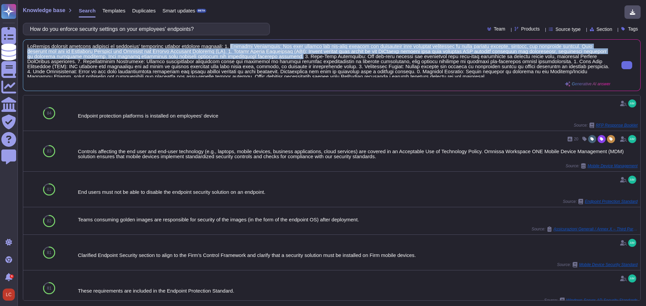 This screenshot has width=646, height=306. What do you see at coordinates (114, 10) in the screenshot?
I see `span: Templates` at bounding box center [114, 10].